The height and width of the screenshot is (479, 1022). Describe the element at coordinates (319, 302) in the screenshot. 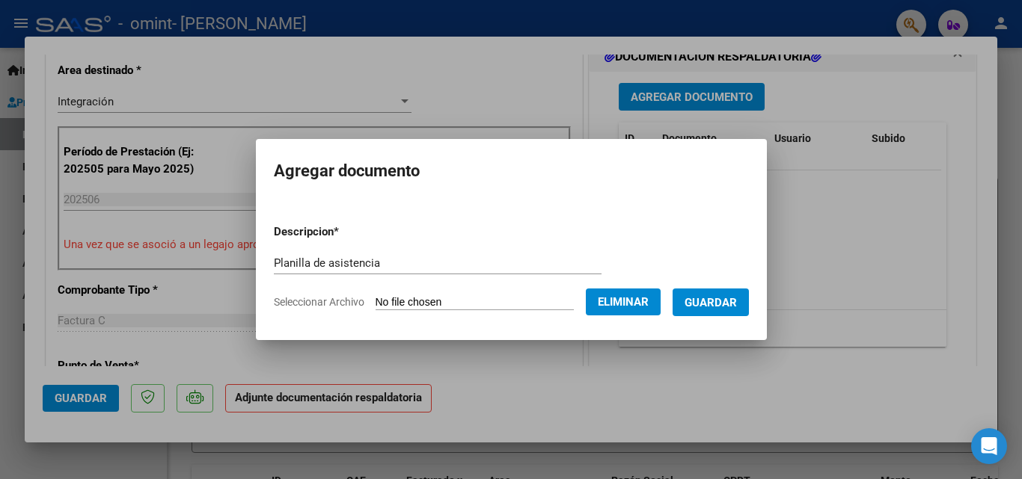

I see `span: Seleccionar Archivo` at that location.